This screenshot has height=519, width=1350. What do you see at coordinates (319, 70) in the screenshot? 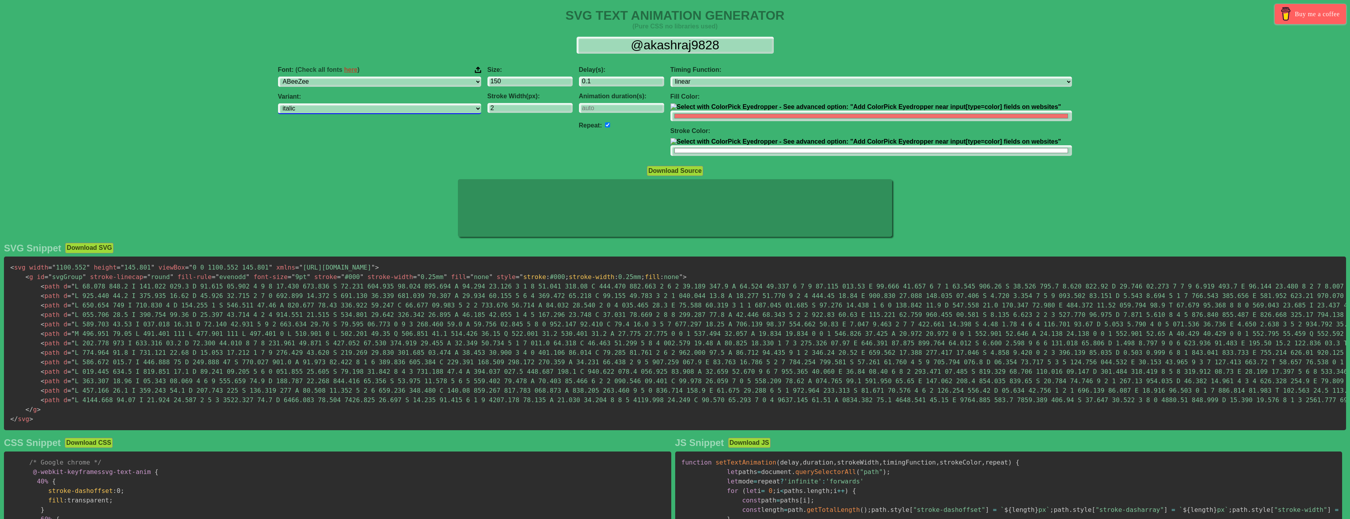
I see `span: Font:` at bounding box center [319, 70].